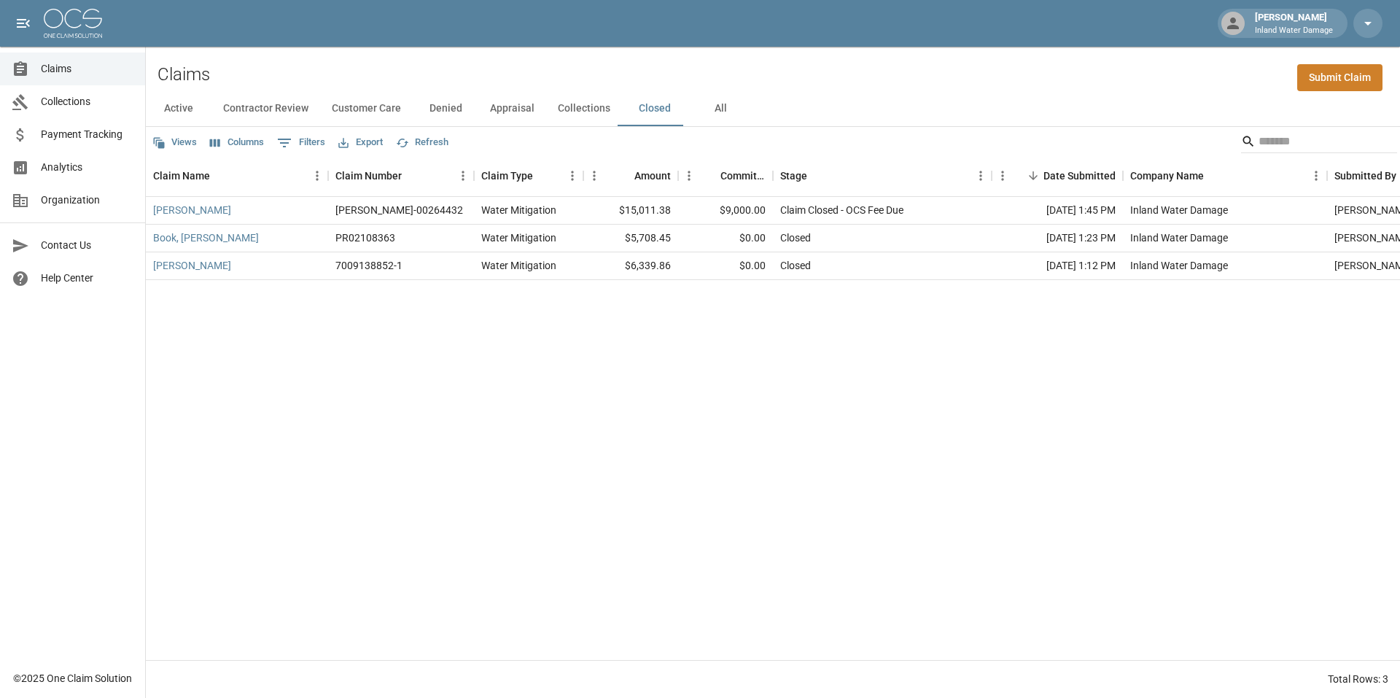 The height and width of the screenshot is (698, 1400). What do you see at coordinates (1365, 176) in the screenshot?
I see `div: Submitted By` at bounding box center [1365, 176].